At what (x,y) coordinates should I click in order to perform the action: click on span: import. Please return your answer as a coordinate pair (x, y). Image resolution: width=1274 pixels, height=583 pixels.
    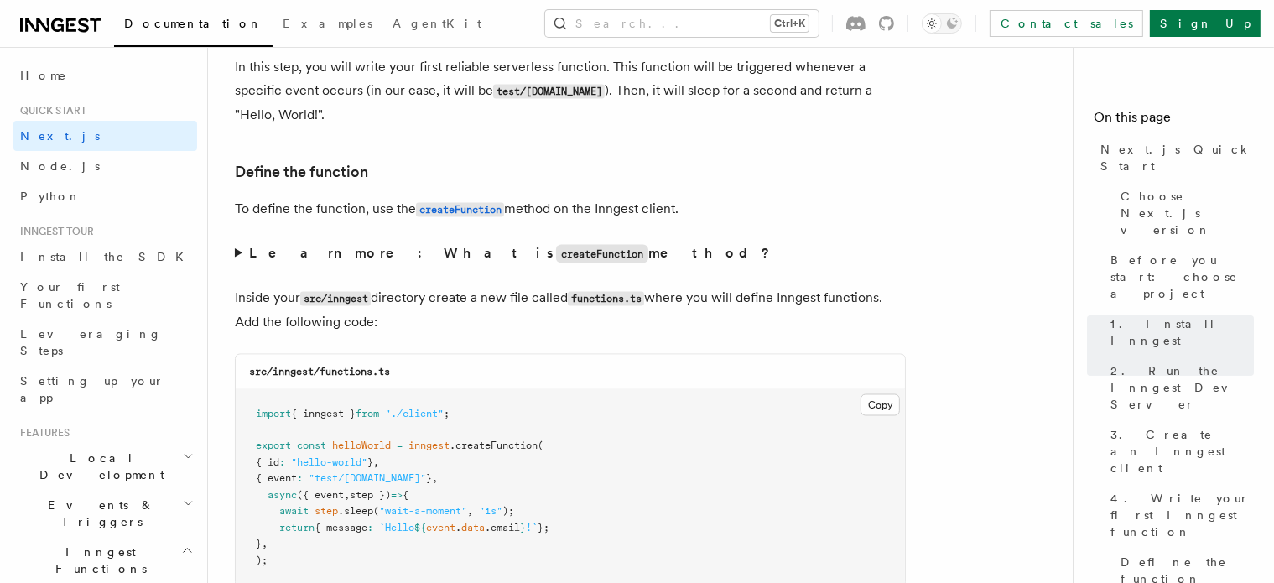
    Looking at the image, I should click on (273, 413).